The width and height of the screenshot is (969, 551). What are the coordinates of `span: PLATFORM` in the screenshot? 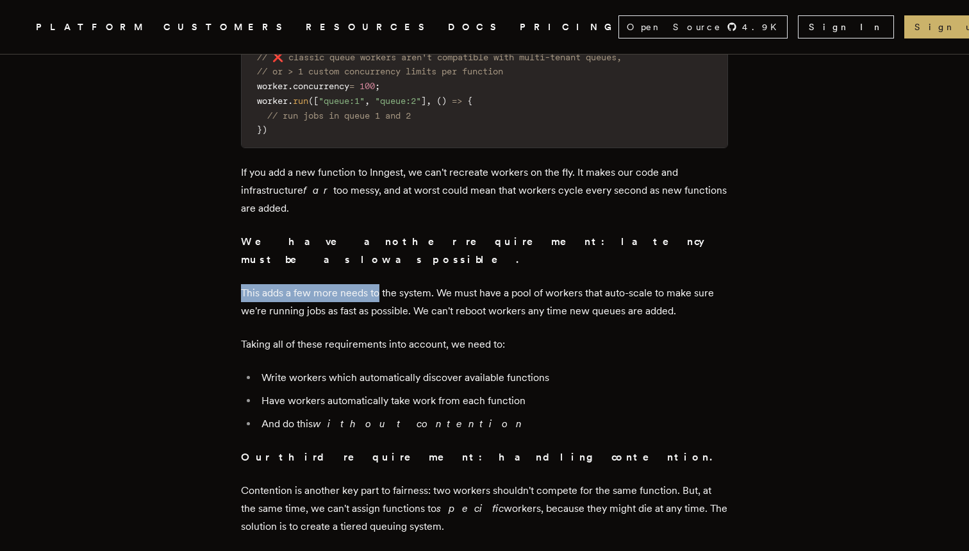 It's located at (92, 27).